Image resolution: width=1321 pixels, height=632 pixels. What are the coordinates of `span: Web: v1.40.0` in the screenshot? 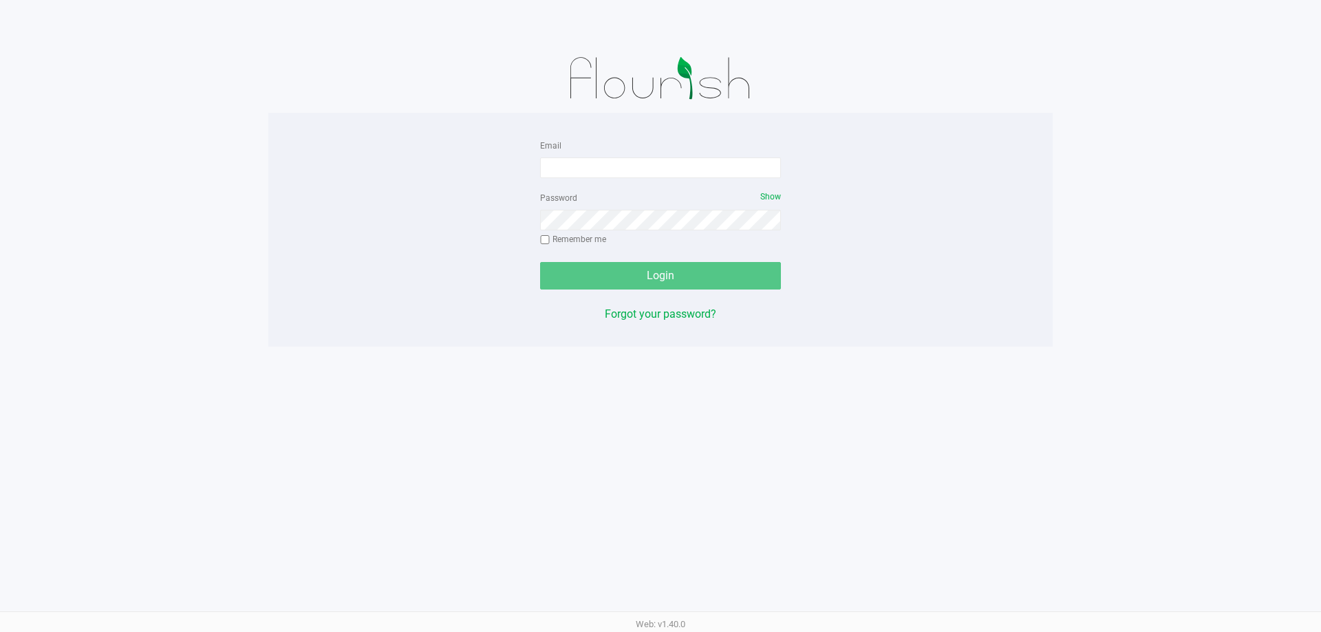 It's located at (660, 624).